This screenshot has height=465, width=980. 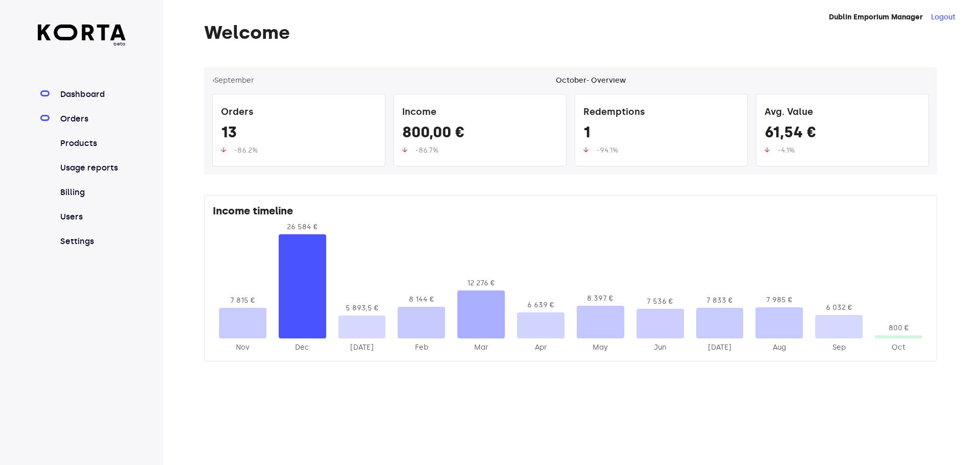 I want to click on div: 7 833 €, so click(x=720, y=301).